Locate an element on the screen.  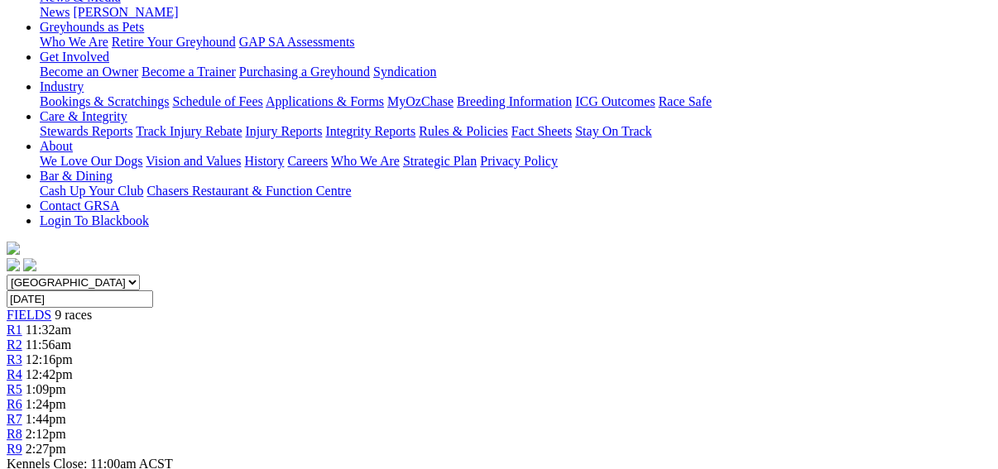
a: Become an Owner is located at coordinates (89, 71).